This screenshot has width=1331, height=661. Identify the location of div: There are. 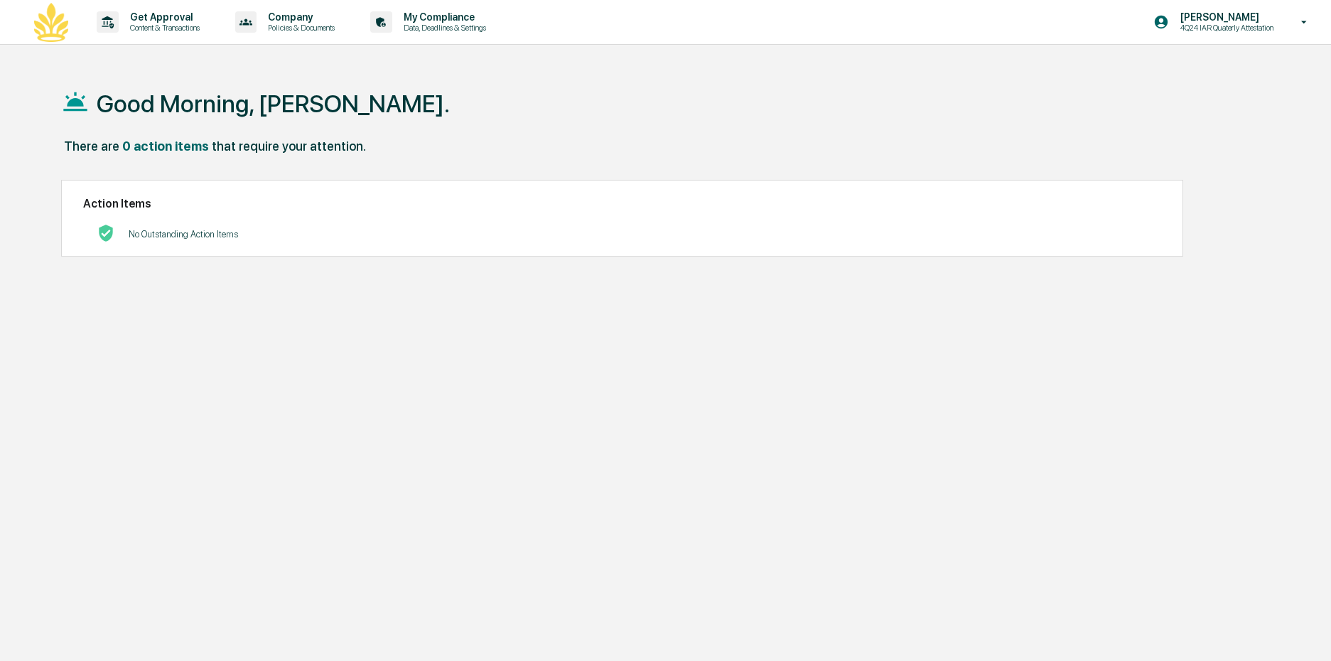
(92, 146).